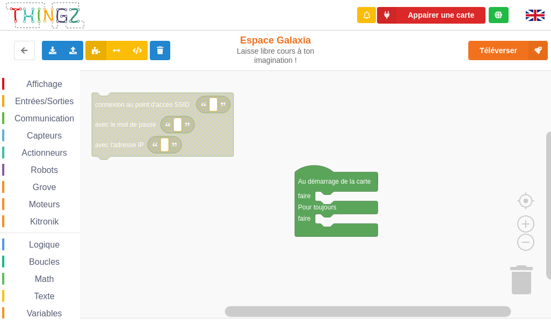 The width and height of the screenshot is (551, 326). What do you see at coordinates (44, 153) in the screenshot?
I see `span: Actionneurs` at bounding box center [44, 153].